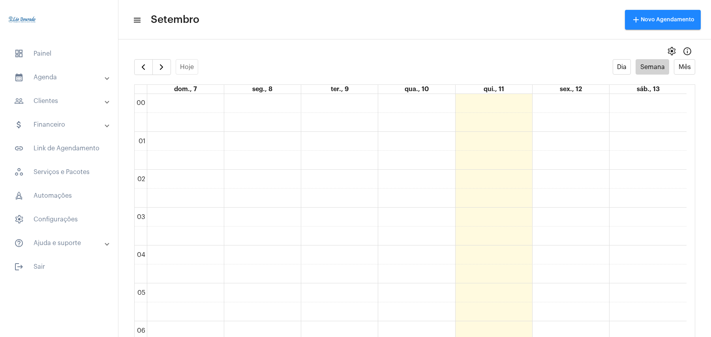 The image size is (711, 337). Describe the element at coordinates (141, 179) in the screenshot. I see `div: 02` at that location.